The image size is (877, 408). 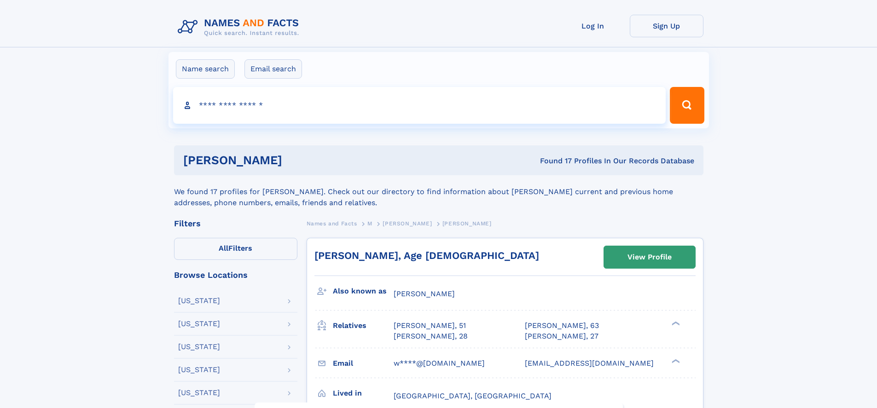 What do you see at coordinates (363, 394) in the screenshot?
I see `h3: Lived in` at bounding box center [363, 394].